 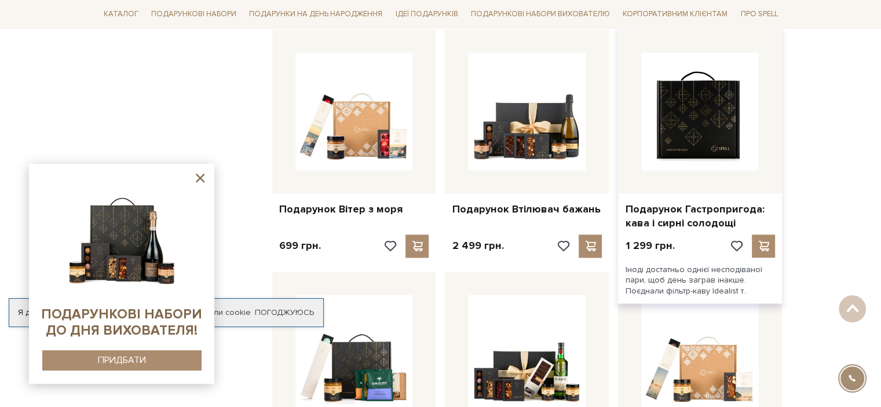 What do you see at coordinates (224, 312) in the screenshot?
I see `a: файли cookie` at bounding box center [224, 312].